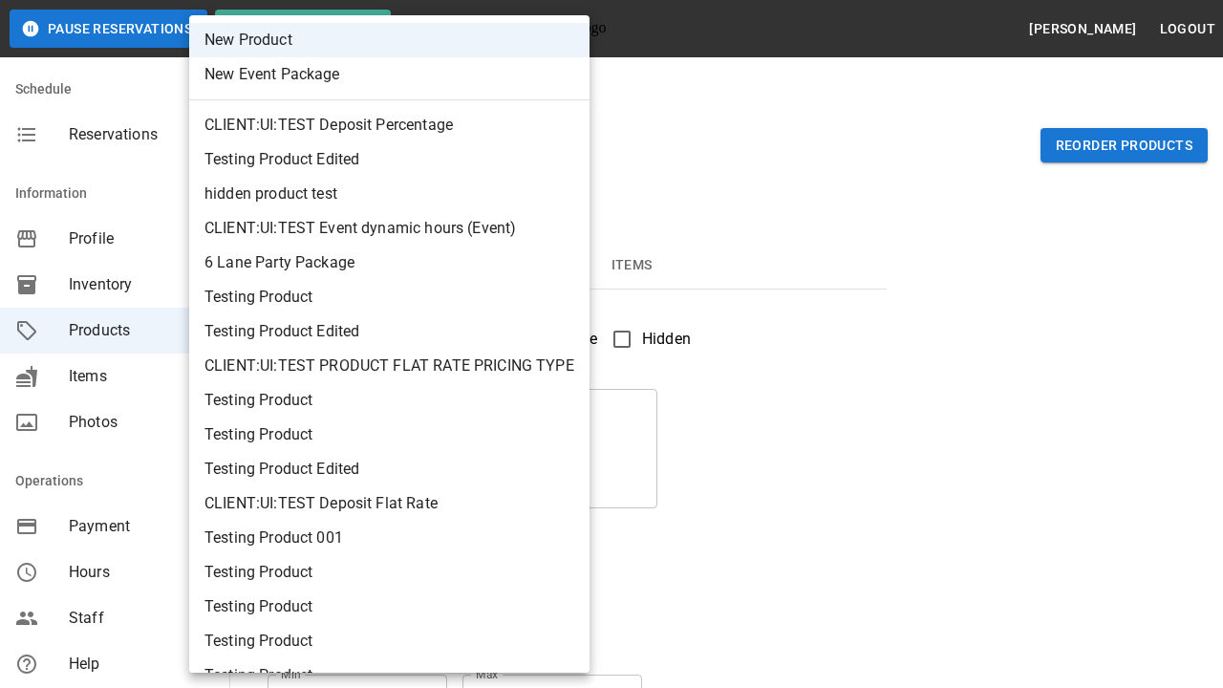 This screenshot has width=1223, height=688. I want to click on li: CLIENT:UI:TEST Event dynamic hours (Event), so click(389, 228).